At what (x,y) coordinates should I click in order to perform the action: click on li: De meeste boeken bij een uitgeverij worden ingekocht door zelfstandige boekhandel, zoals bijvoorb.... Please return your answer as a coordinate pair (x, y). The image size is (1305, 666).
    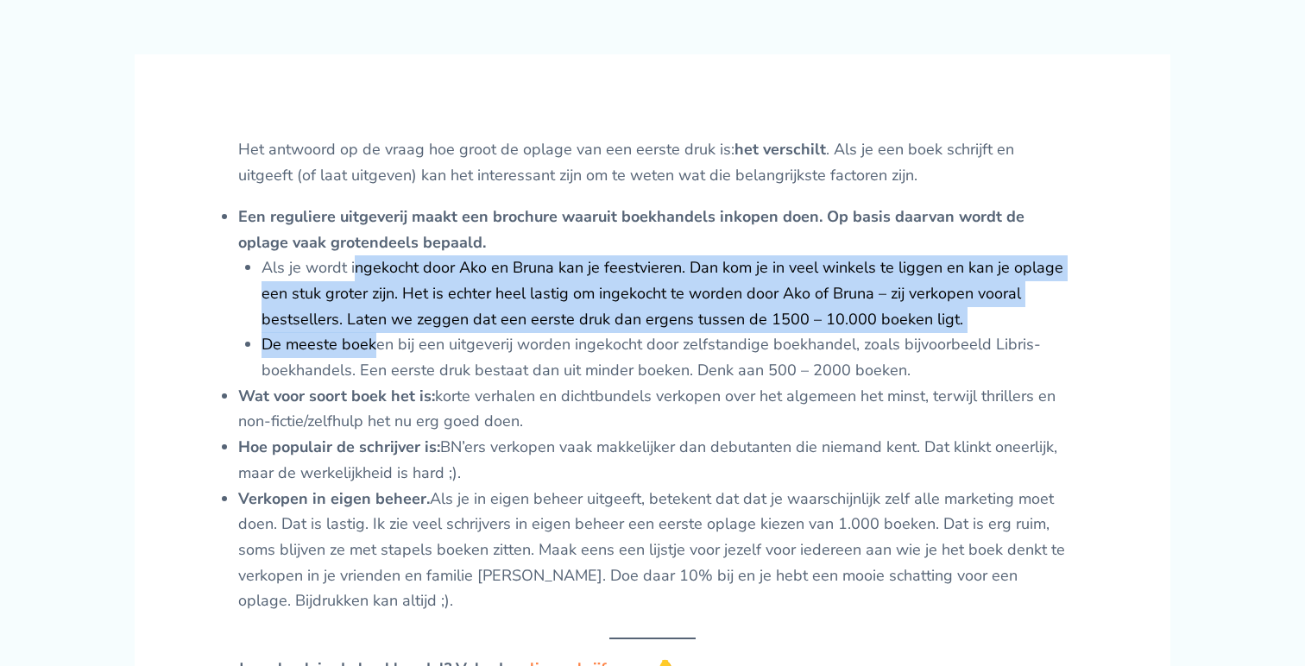
    Looking at the image, I should click on (664, 357).